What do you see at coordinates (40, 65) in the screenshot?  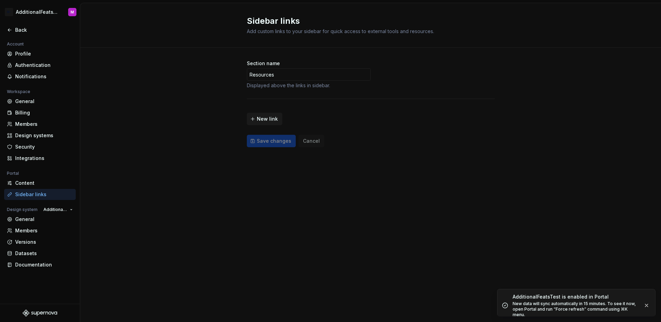 I see `a: Authentication` at bounding box center [40, 65].